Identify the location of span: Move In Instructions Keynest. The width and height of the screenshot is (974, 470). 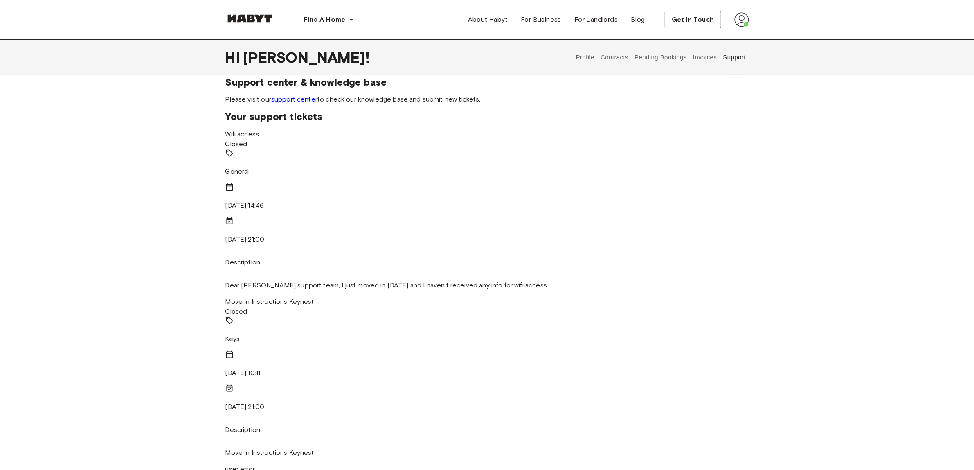
(270, 301).